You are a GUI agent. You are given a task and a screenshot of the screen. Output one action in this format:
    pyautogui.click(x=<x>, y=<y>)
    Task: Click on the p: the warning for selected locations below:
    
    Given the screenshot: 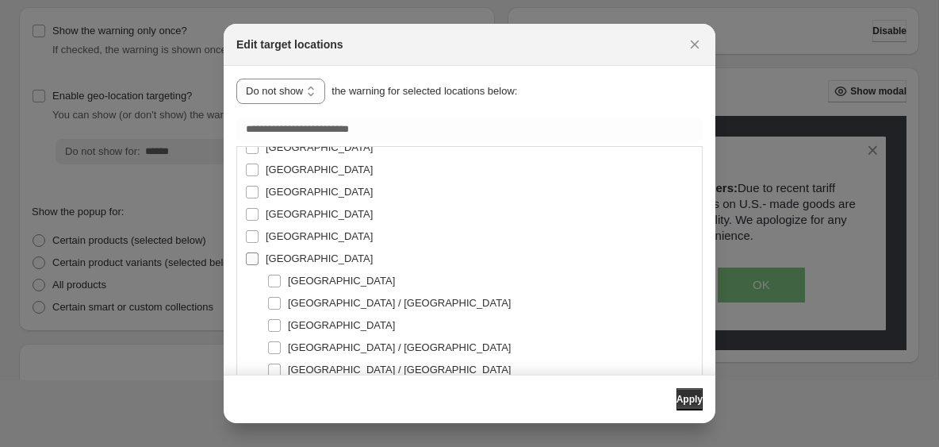 What is the action you would take?
    pyautogui.click(x=424, y=91)
    